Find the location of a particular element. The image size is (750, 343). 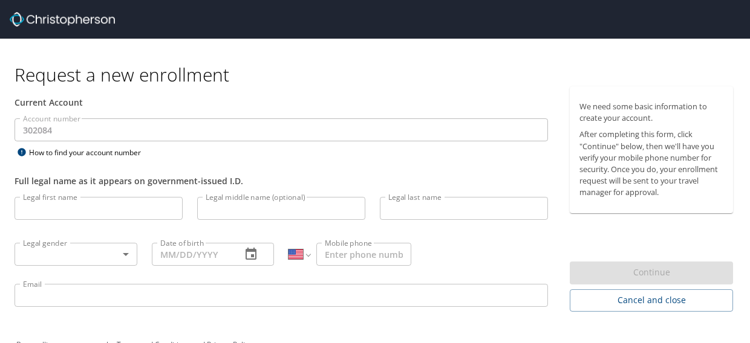

div: Current Account is located at coordinates (281, 102).